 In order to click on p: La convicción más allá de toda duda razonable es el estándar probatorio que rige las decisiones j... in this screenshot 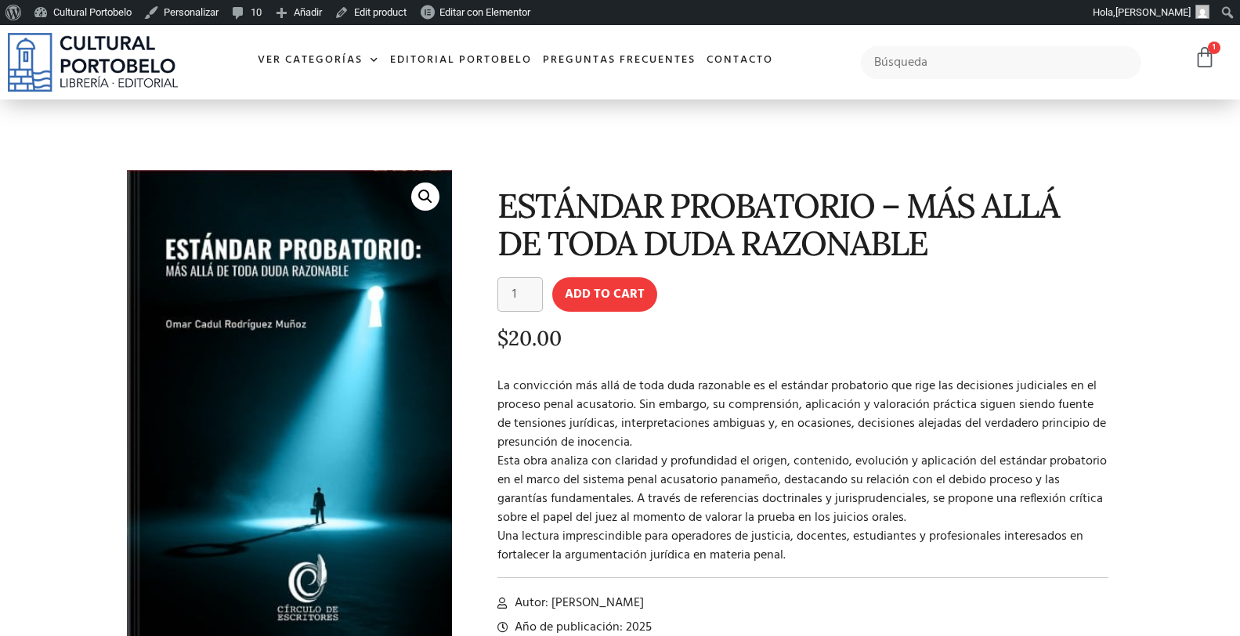, I will do `click(803, 471)`.